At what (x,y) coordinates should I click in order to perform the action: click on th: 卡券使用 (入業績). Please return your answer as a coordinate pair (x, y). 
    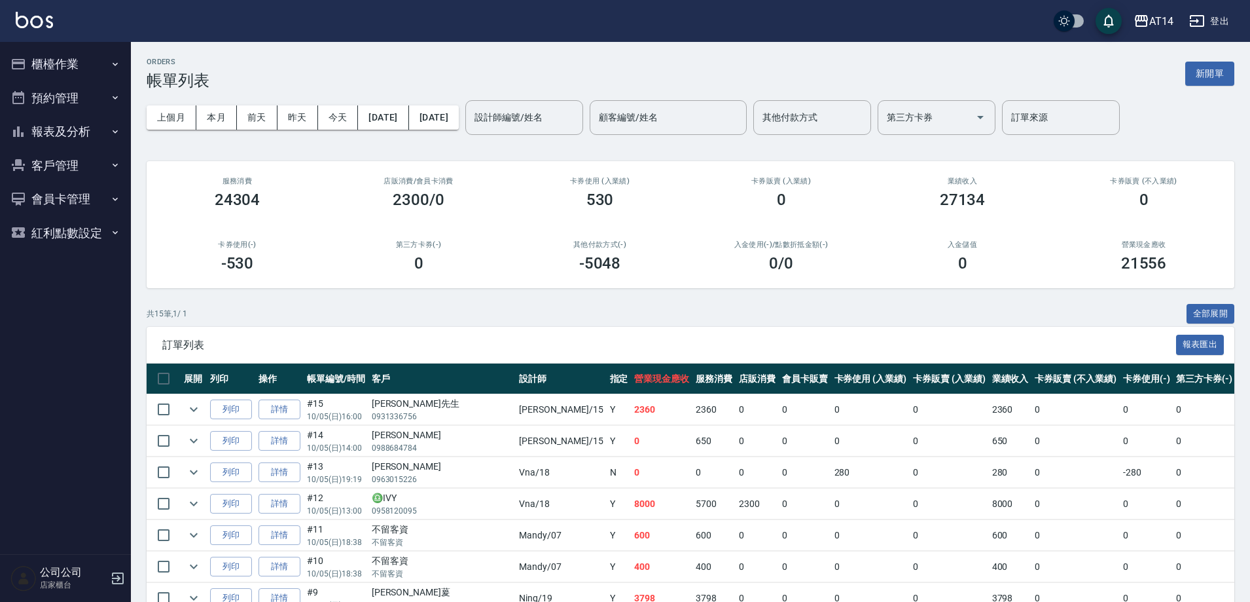
    Looking at the image, I should click on (871, 378).